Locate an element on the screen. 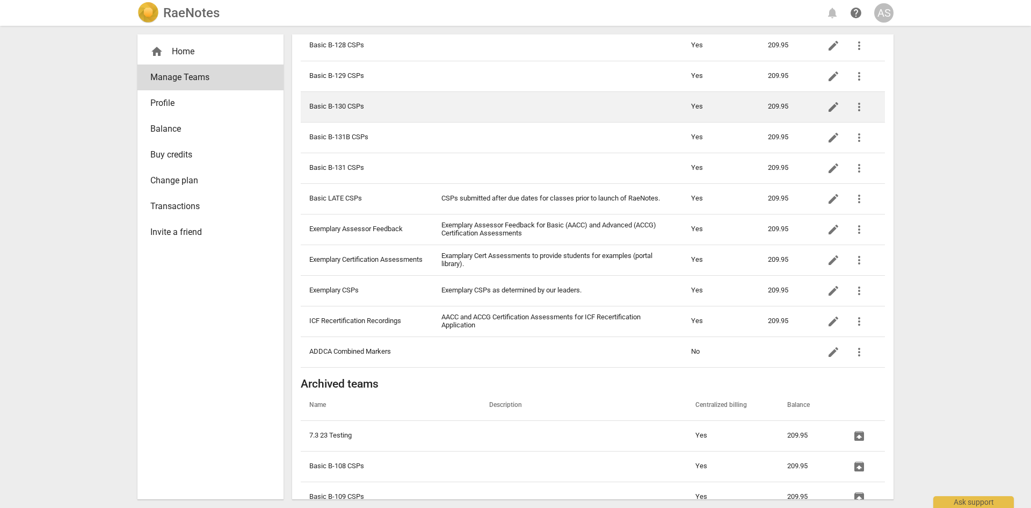 The image size is (1031, 508). td: CSPs submitted after due dates for classes prior to launch of RaeNotes. is located at coordinates (557, 198).